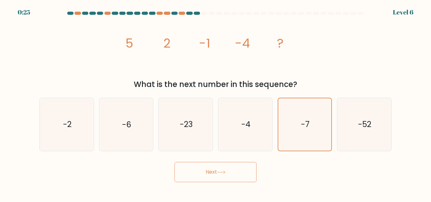 Image resolution: width=431 pixels, height=202 pixels. Describe the element at coordinates (364, 125) in the screenshot. I see `text: -52` at that location.